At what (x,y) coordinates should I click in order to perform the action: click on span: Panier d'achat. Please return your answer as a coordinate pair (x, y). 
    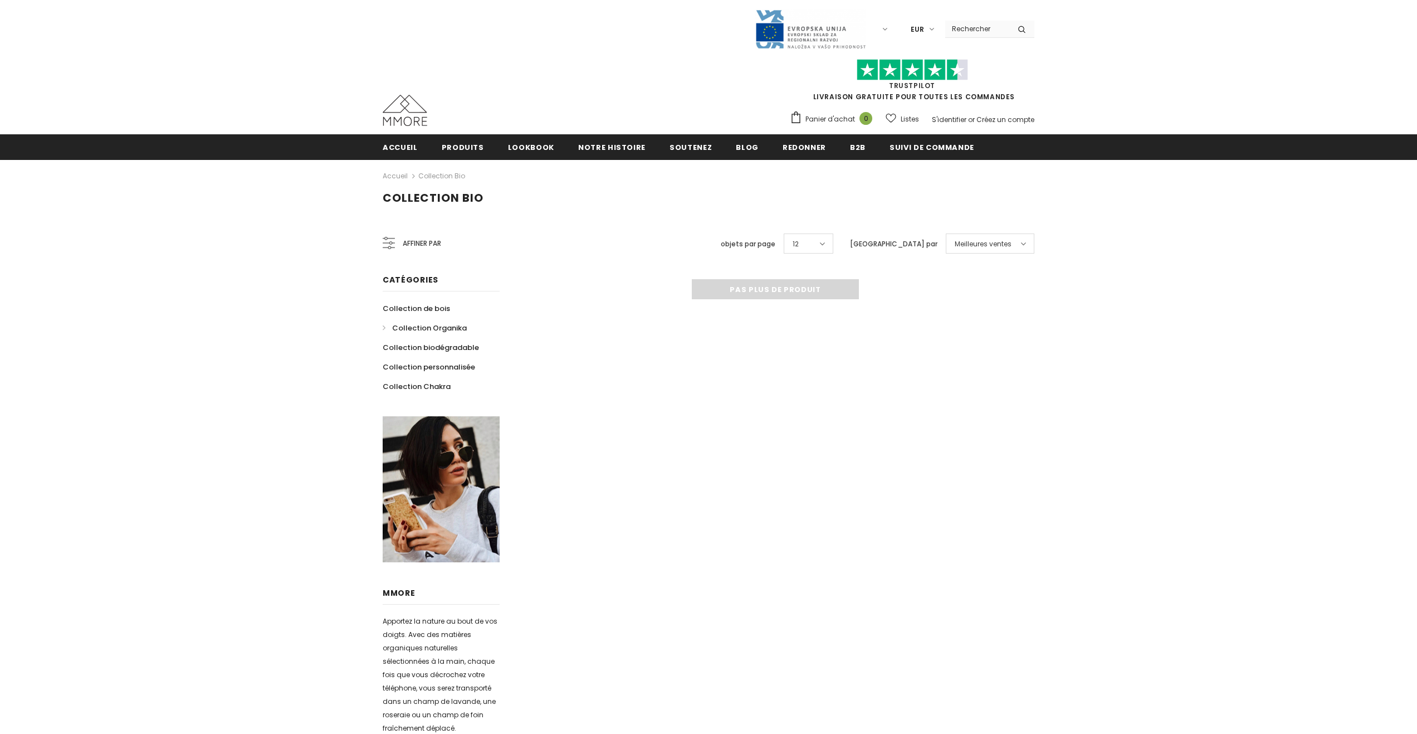
    Looking at the image, I should click on (830, 119).